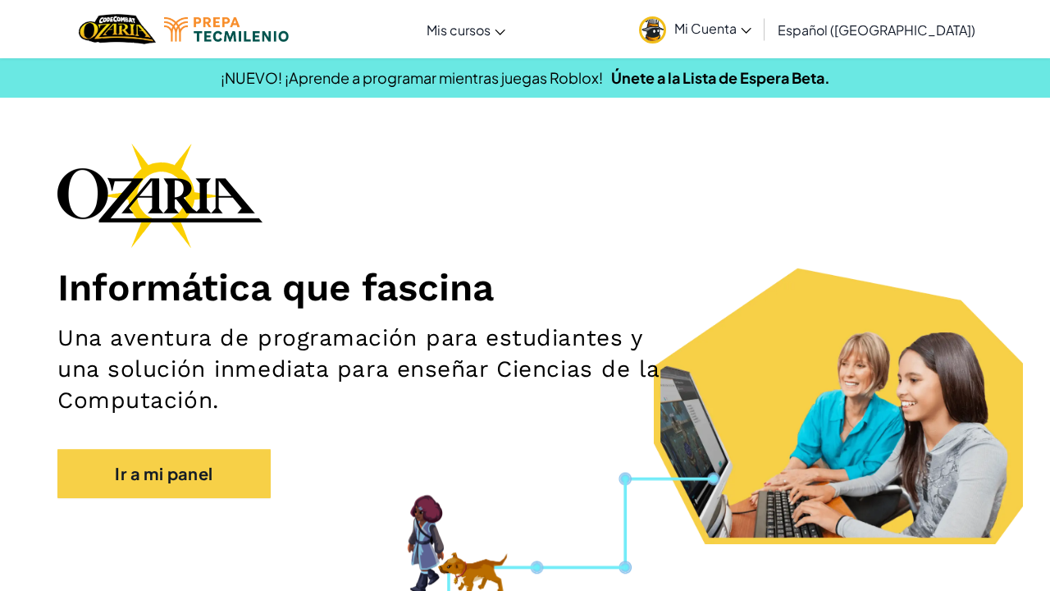 This screenshot has height=591, width=1050. Describe the element at coordinates (713, 28) in the screenshot. I see `span: Mi Cuenta` at that location.